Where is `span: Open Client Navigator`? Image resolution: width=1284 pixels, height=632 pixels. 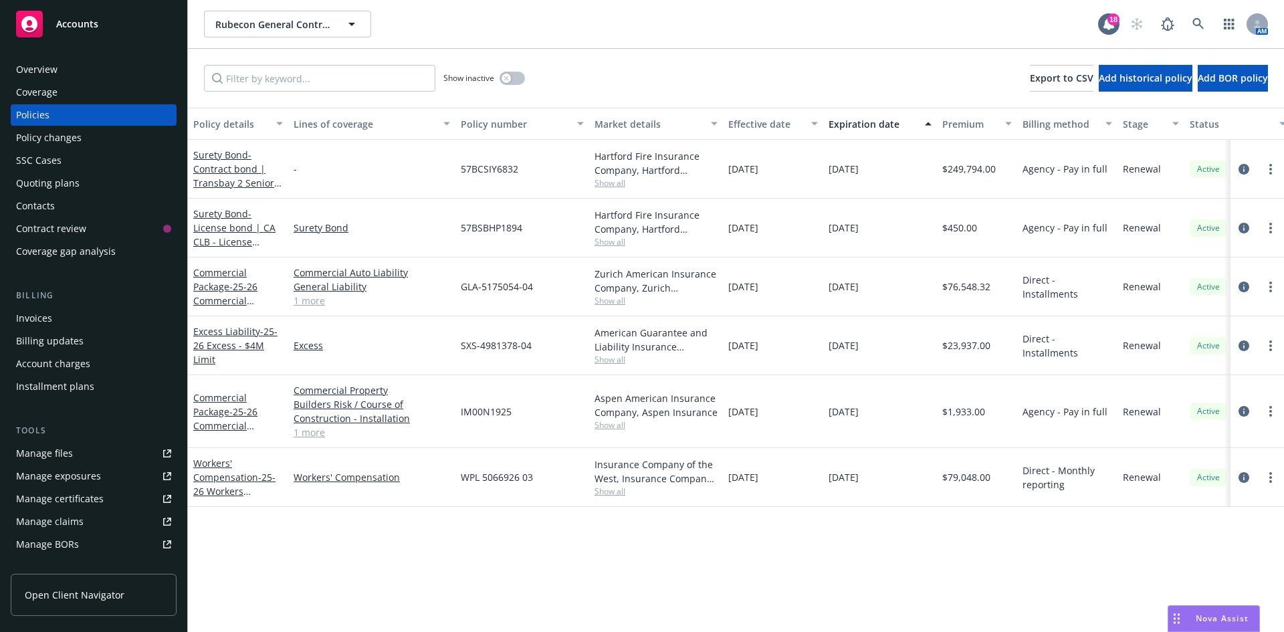 span: Open Client Navigator is located at coordinates (74, 595).